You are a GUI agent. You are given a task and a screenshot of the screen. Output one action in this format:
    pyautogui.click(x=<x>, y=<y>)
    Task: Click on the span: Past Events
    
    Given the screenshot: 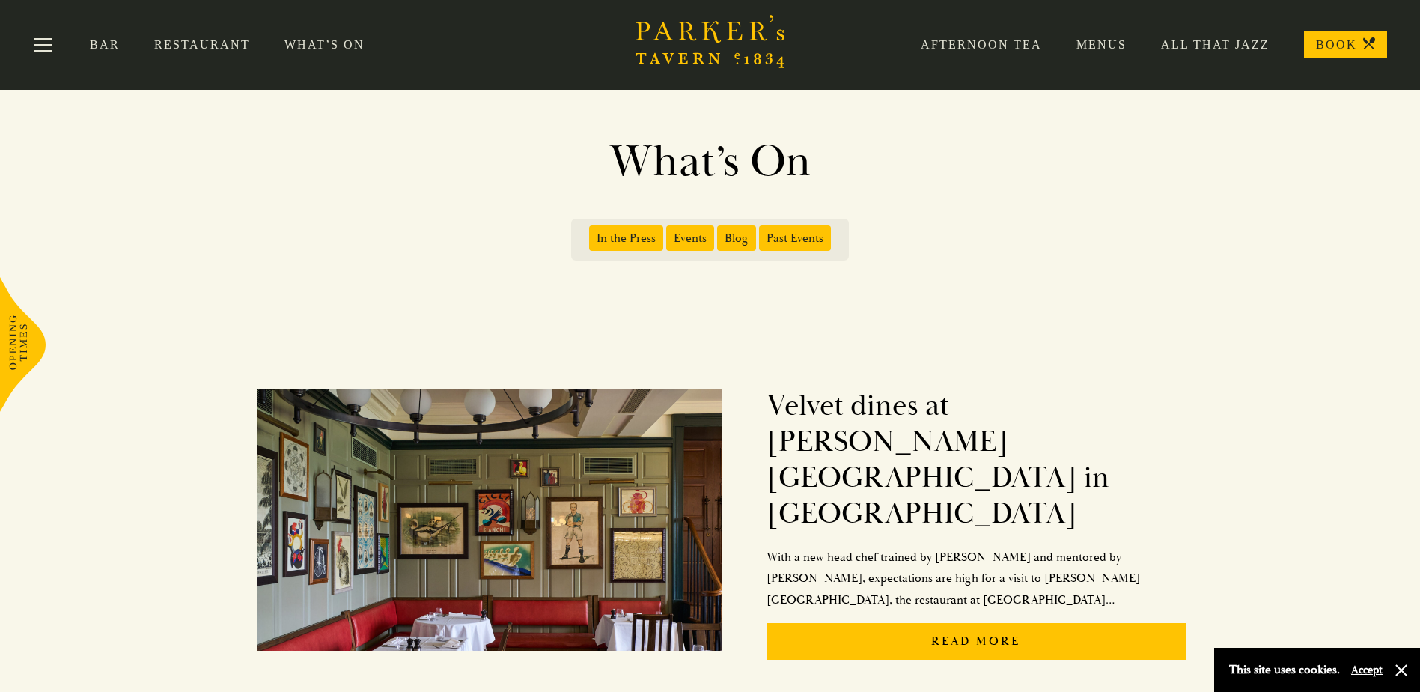 What is the action you would take?
    pyautogui.click(x=795, y=238)
    